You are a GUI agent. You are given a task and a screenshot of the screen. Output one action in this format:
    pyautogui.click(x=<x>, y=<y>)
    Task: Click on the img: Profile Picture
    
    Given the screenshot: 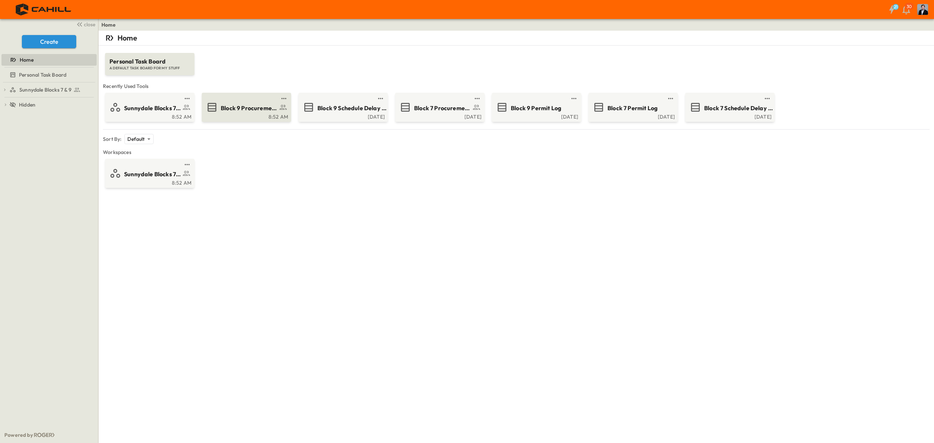 What is the action you would take?
    pyautogui.click(x=922, y=9)
    